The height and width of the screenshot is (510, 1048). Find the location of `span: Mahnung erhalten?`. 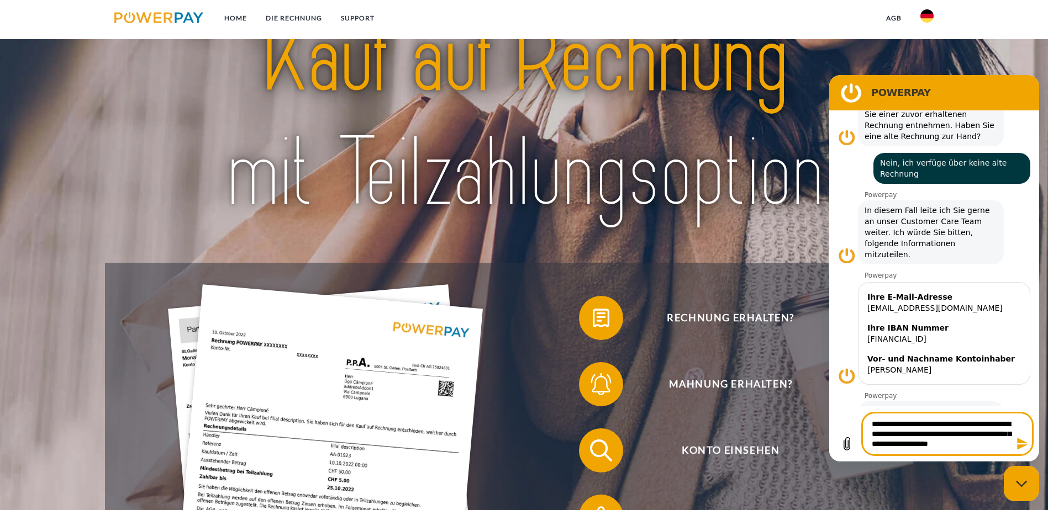

span: Mahnung erhalten? is located at coordinates (730, 384).